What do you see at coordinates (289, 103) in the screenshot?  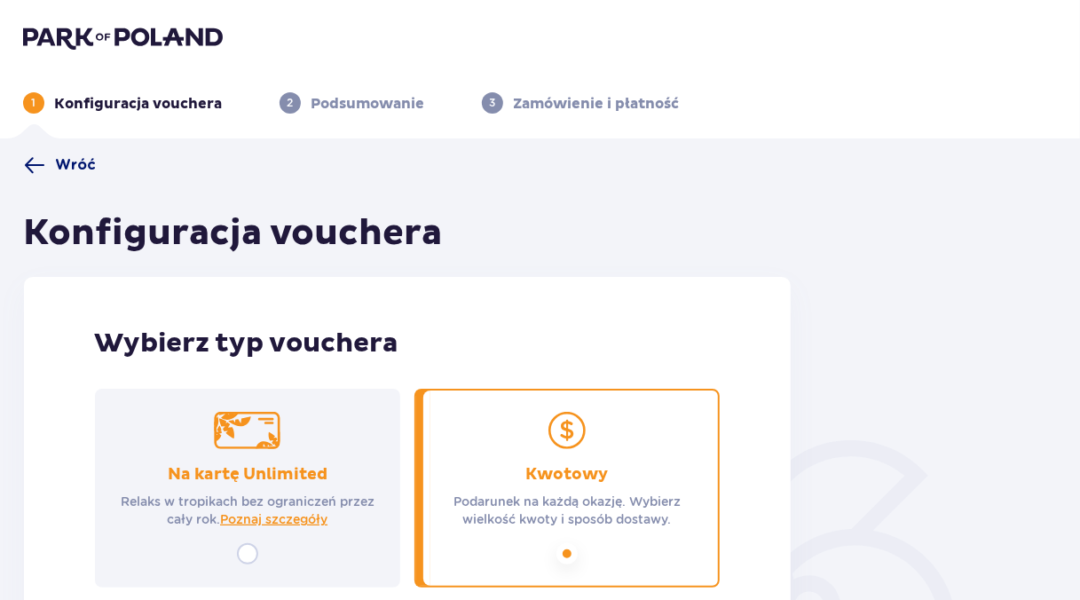 I see `p: 2` at bounding box center [289, 103].